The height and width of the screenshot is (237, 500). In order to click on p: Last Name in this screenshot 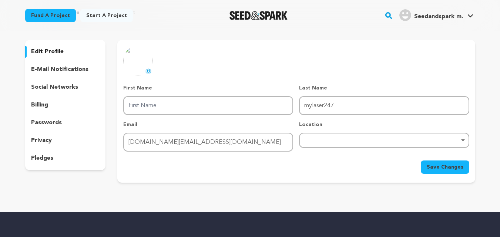, I will do `click(384, 88)`.